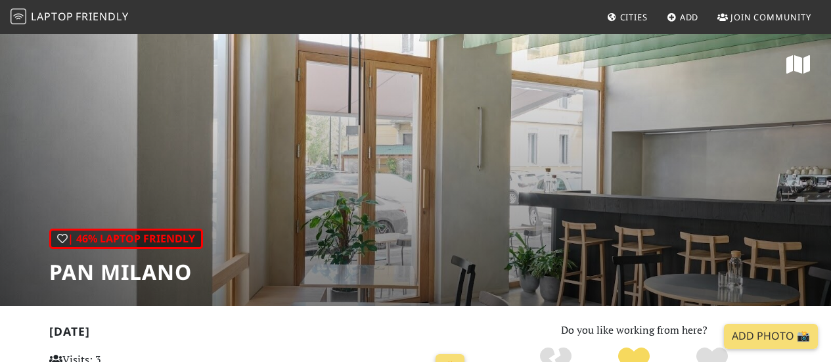 Image resolution: width=831 pixels, height=362 pixels. Describe the element at coordinates (18, 16) in the screenshot. I see `img: LaptopFriendly` at that location.